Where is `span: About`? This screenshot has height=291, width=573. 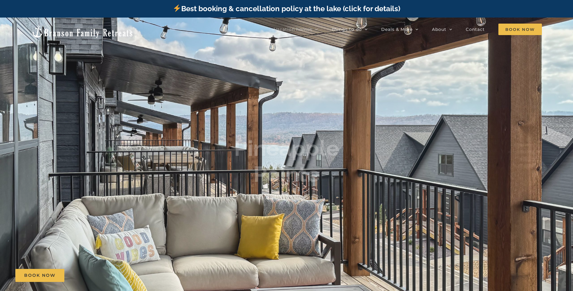
span: About is located at coordinates (439, 29).